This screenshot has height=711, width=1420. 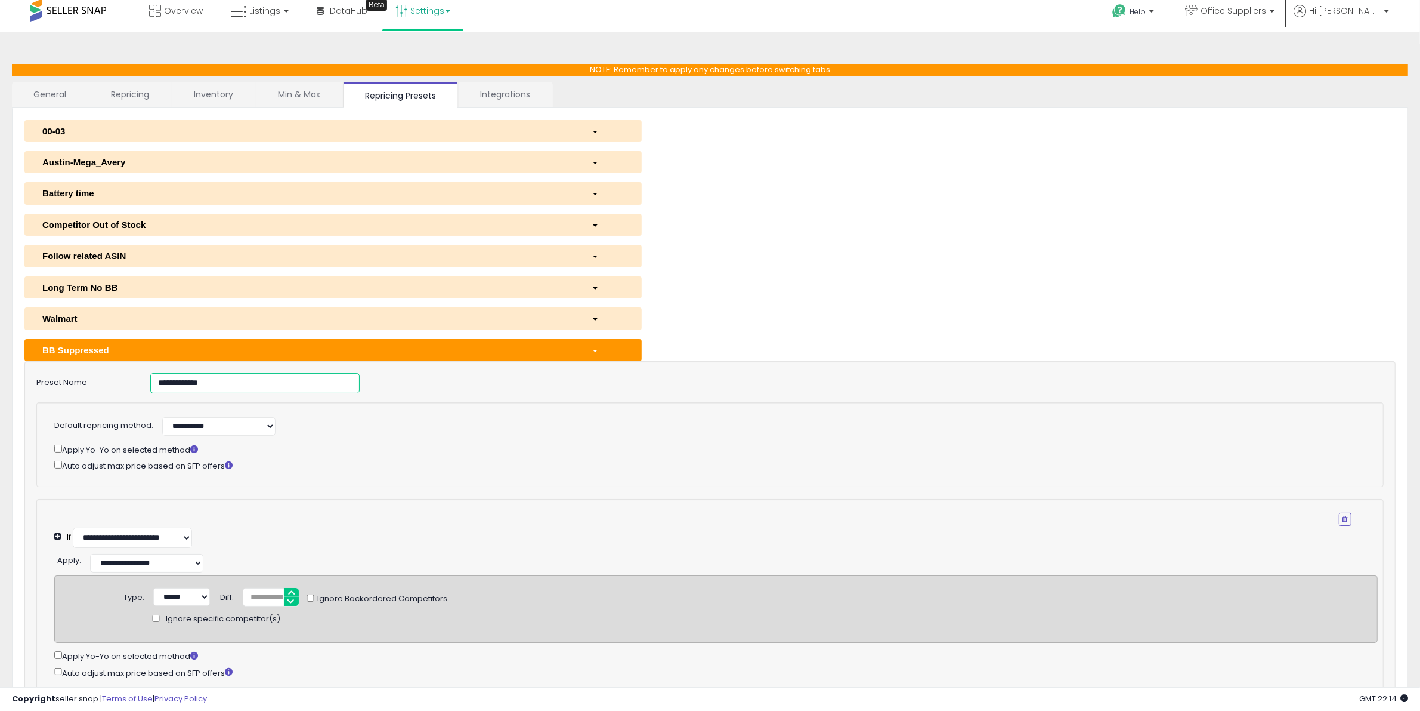 What do you see at coordinates (308, 224) in the screenshot?
I see `div: Competitor Out of Stock` at bounding box center [308, 224].